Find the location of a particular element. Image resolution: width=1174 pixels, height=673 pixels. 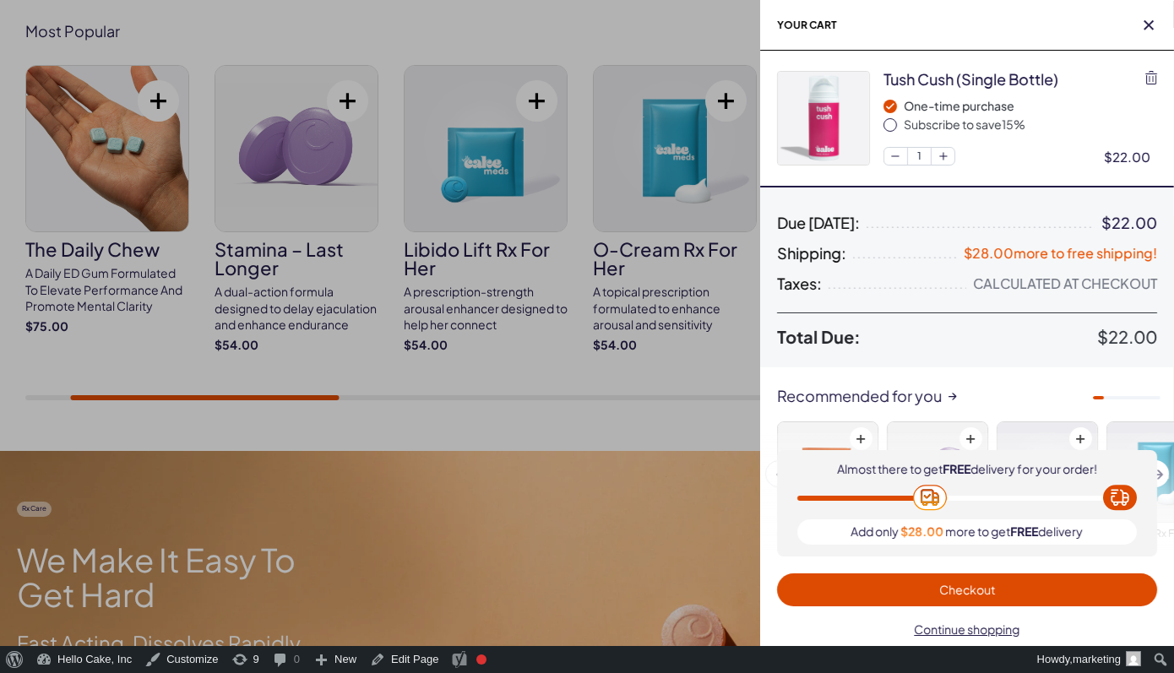

span: Total Due: is located at coordinates (937, 337).